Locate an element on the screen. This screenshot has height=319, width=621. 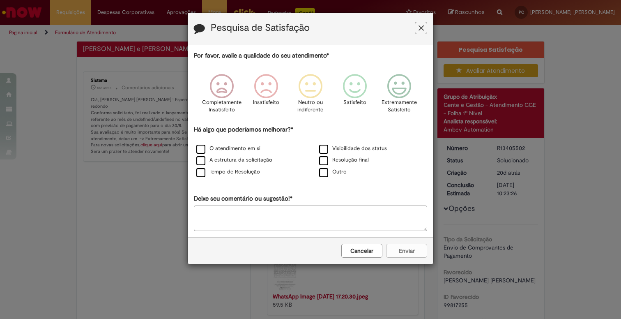
label: Pesquisa de Satisfação is located at coordinates (260, 28).